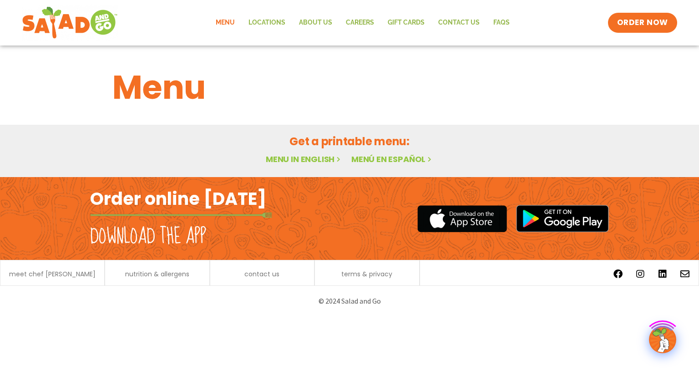 This screenshot has height=376, width=699. Describe the element at coordinates (349, 141) in the screenshot. I see `h2: Get a printable menu:` at that location.